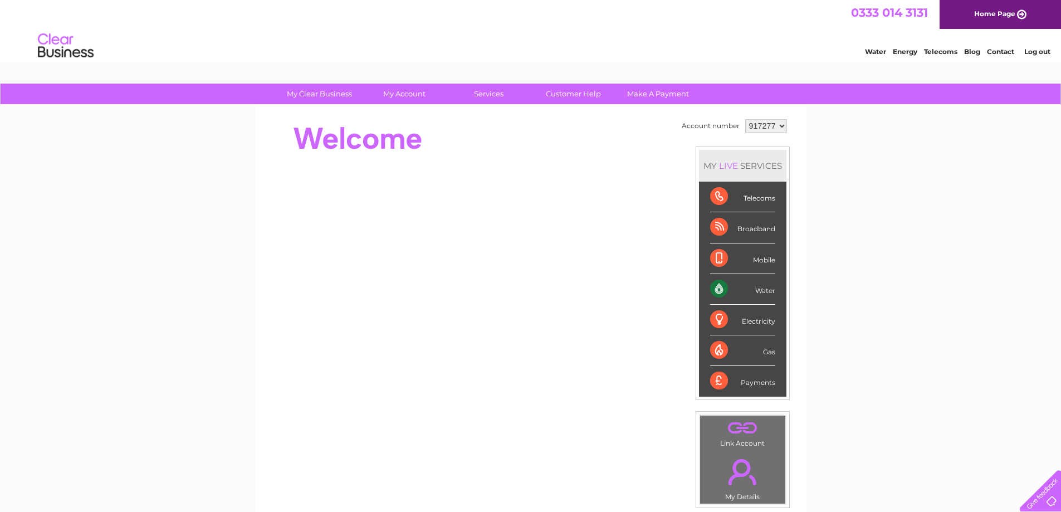 Image resolution: width=1061 pixels, height=512 pixels. What do you see at coordinates (743, 432) in the screenshot?
I see `td: Link Account` at bounding box center [743, 432].